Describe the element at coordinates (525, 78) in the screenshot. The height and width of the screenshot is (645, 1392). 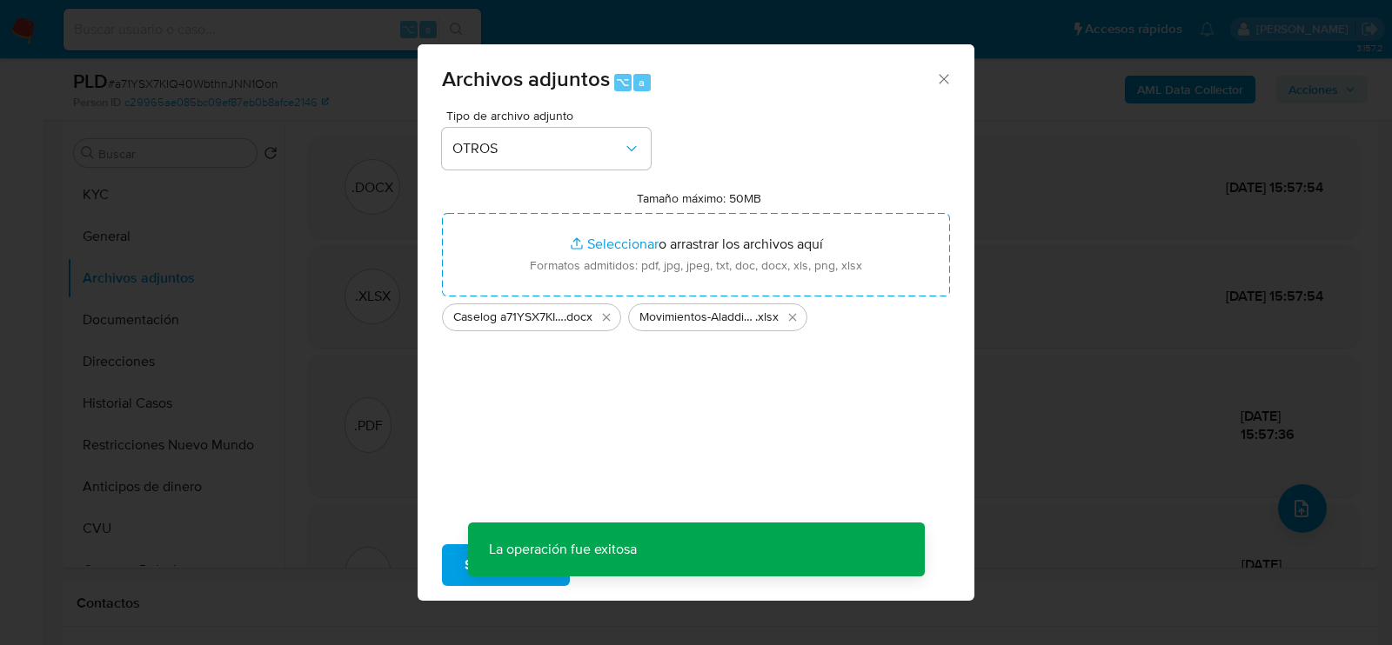
I see `span: Archivos adjuntos` at that location.